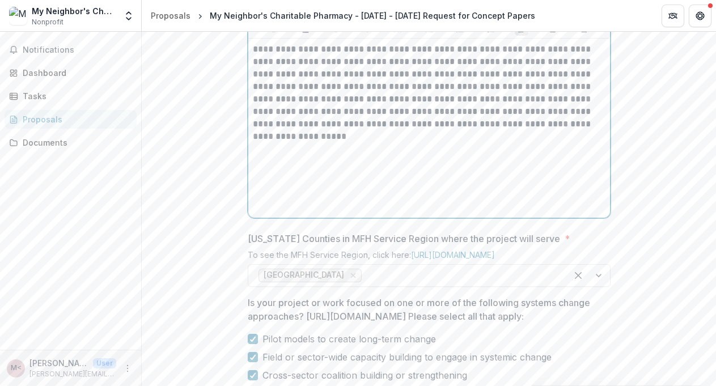  Describe the element at coordinates (129, 16) in the screenshot. I see `button: Open entity switcher` at that location.